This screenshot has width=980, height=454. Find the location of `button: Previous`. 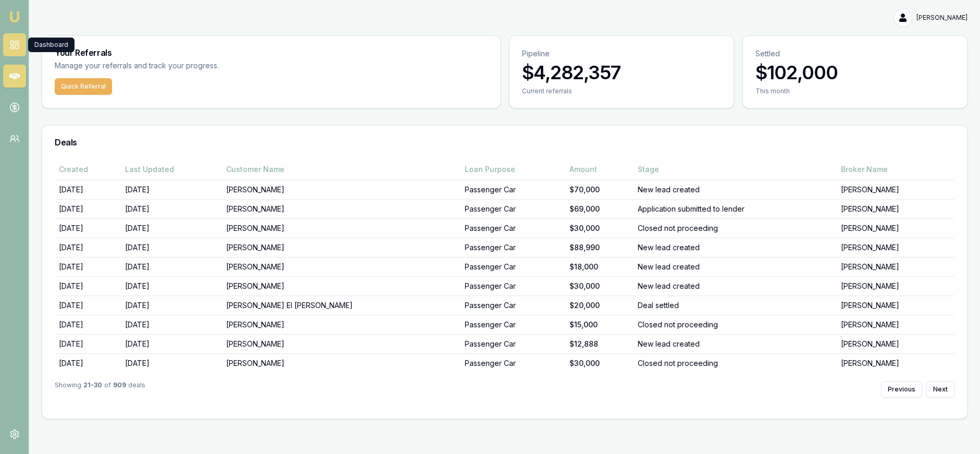

button: Previous is located at coordinates (901, 389).